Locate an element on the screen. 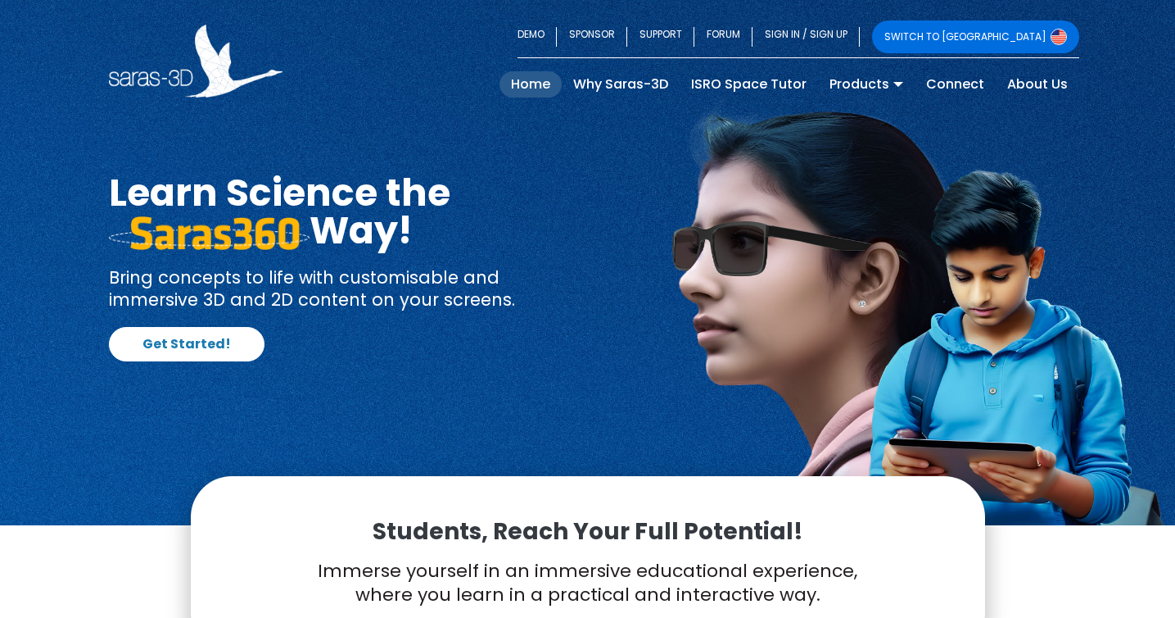 Image resolution: width=1175 pixels, height=618 pixels. p: Students, Reach Your Full Potential! is located at coordinates (588, 532).